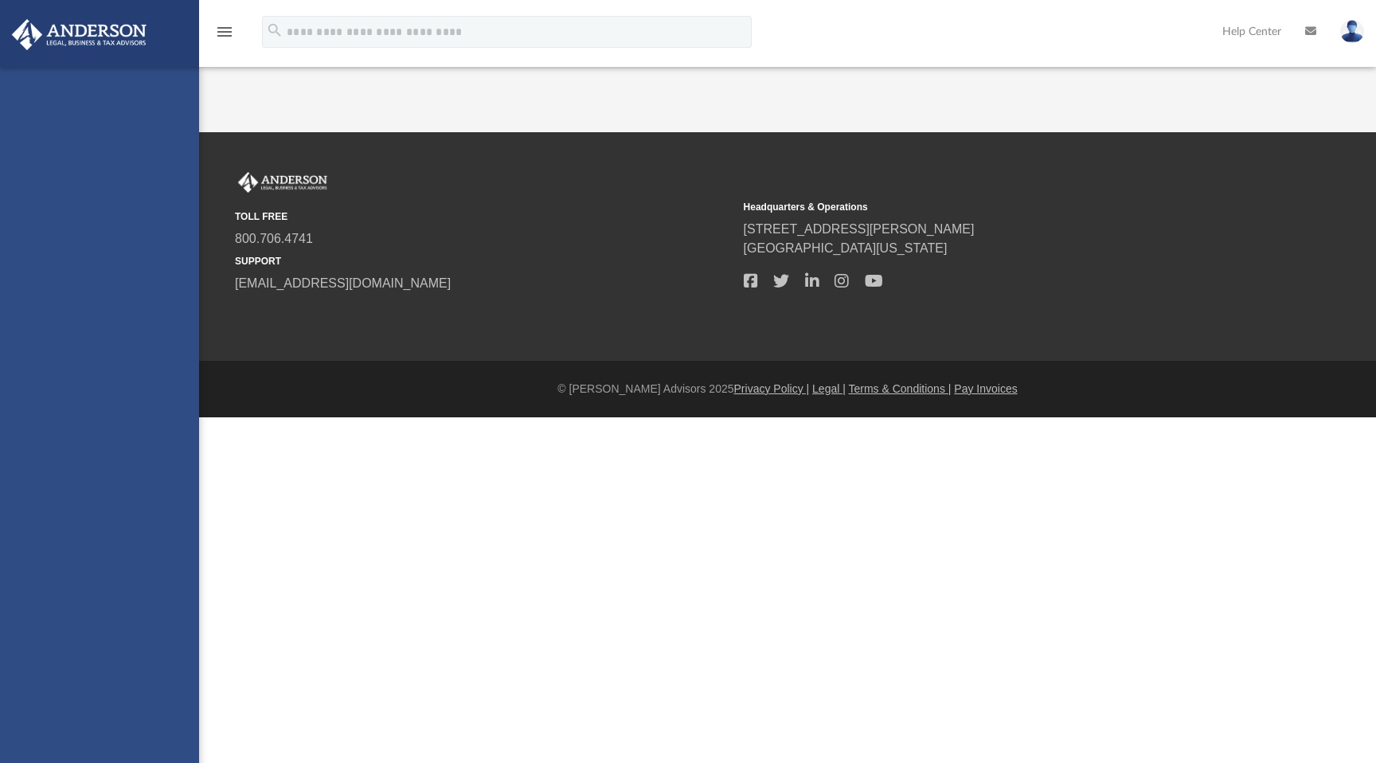 The image size is (1376, 763). I want to click on small: Headquarters & Operations, so click(993, 207).